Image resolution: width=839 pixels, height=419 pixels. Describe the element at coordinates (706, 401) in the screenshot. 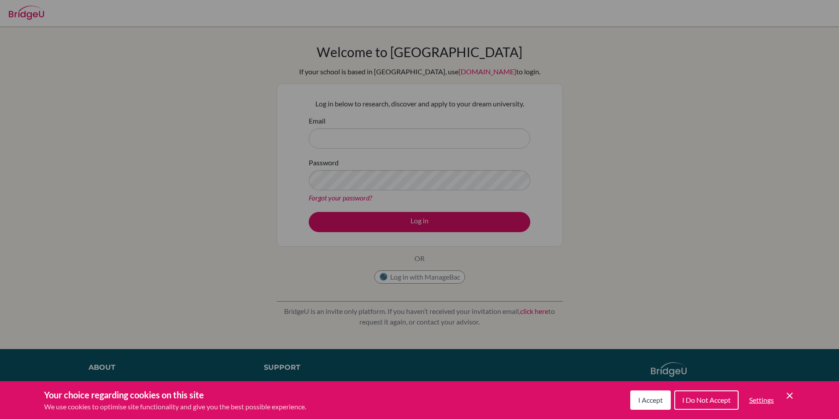

I see `button: I Do Not Accept` at that location.